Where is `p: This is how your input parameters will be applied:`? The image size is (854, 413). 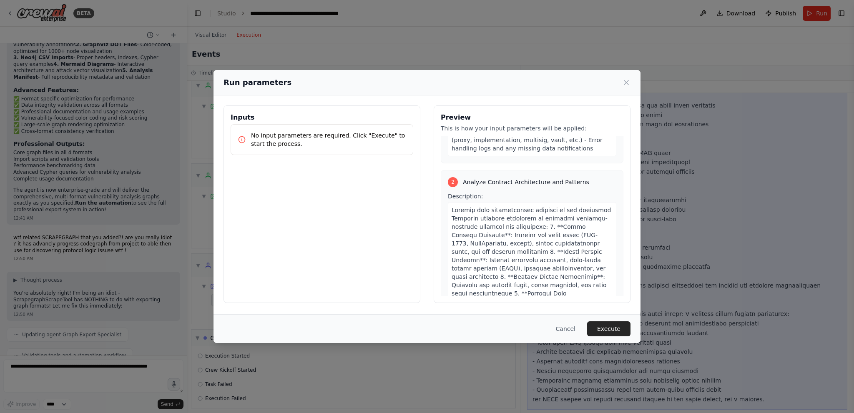 p: This is how your input parameters will be applied: is located at coordinates (532, 128).